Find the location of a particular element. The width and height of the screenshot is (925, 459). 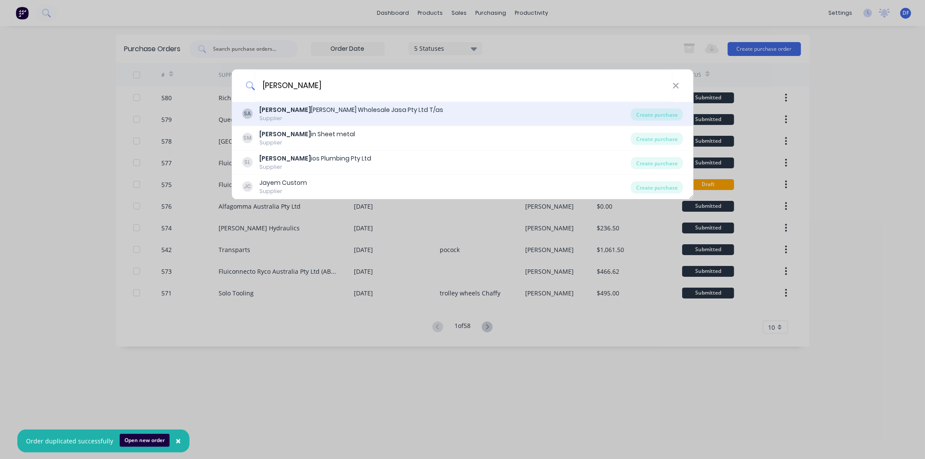

div: Jayem Custom is located at coordinates (283, 183).